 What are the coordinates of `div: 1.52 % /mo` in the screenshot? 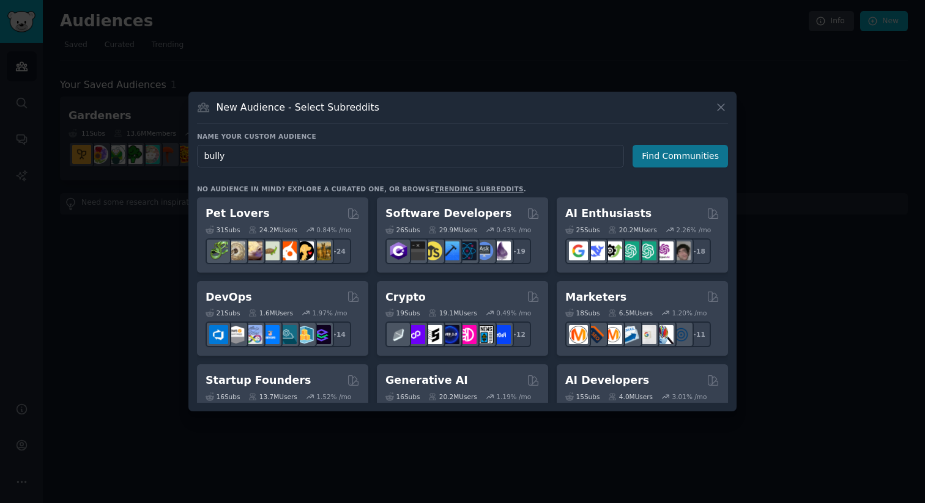 It's located at (333, 397).